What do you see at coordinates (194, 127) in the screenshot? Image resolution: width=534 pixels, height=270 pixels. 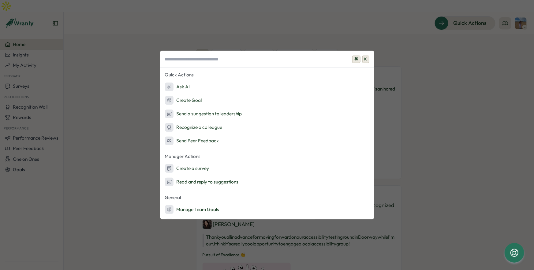 I see `div: Recognize a colleague` at bounding box center [194, 127].